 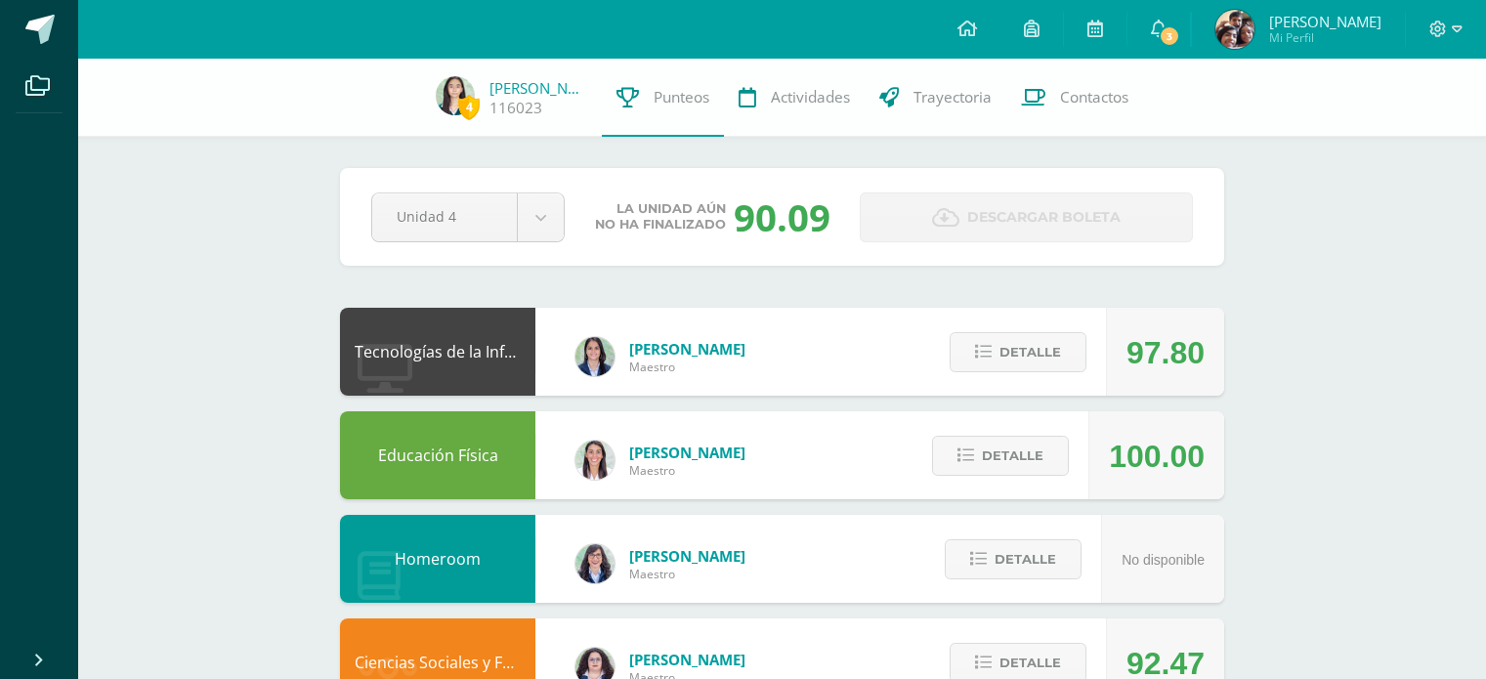 What do you see at coordinates (595, 564) in the screenshot?
I see `img: 01c6c64f30021d4204c203f22eb207bb.png` at bounding box center [595, 564].